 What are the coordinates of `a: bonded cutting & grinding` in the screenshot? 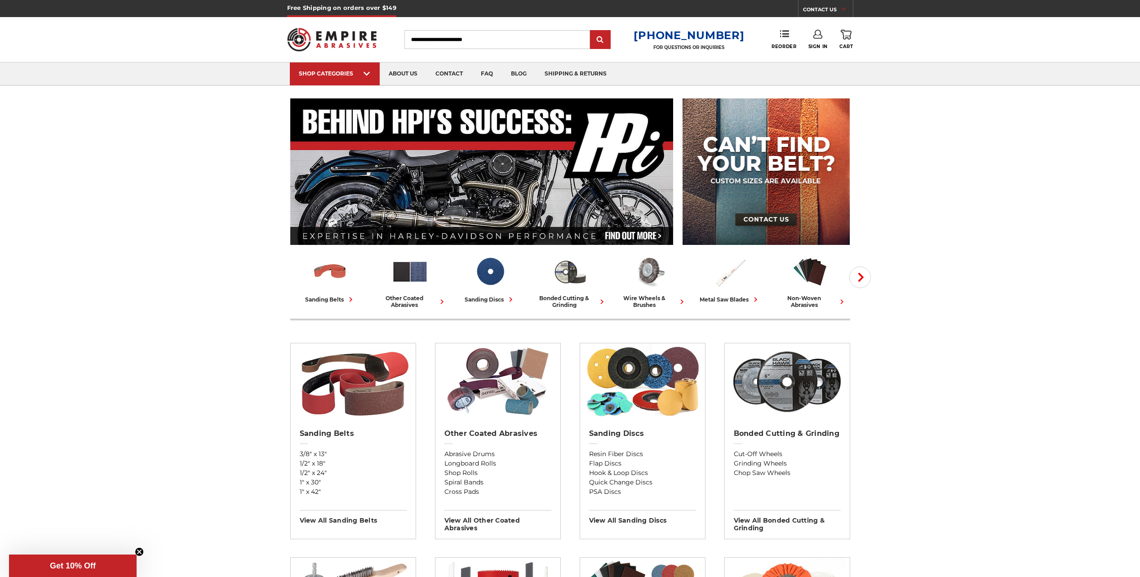 It's located at (570, 280).